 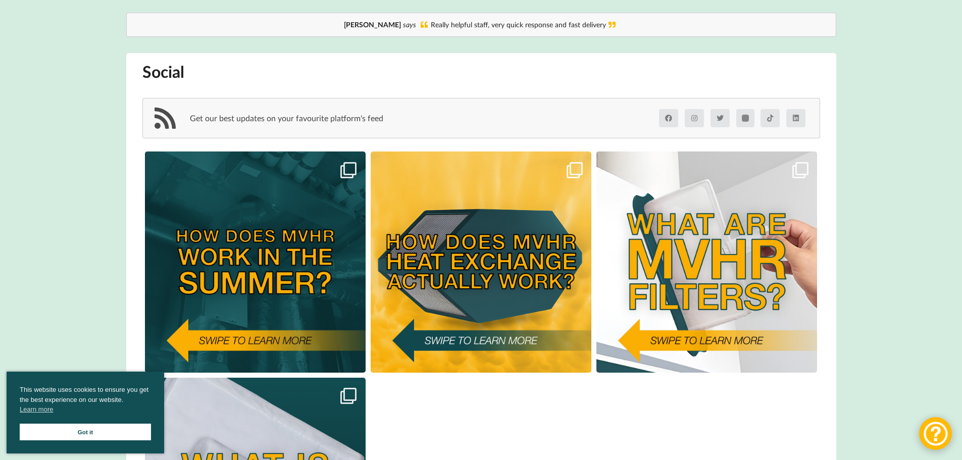 What do you see at coordinates (481, 262) in the screenshot?
I see `img: How Does MVHR Heat Exchange Actually Work?` at bounding box center [481, 262].